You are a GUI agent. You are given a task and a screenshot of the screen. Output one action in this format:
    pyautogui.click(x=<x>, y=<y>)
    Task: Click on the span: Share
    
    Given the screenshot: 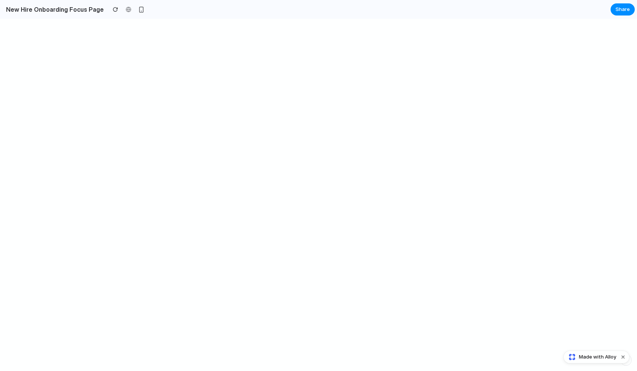 What is the action you would take?
    pyautogui.click(x=623, y=9)
    